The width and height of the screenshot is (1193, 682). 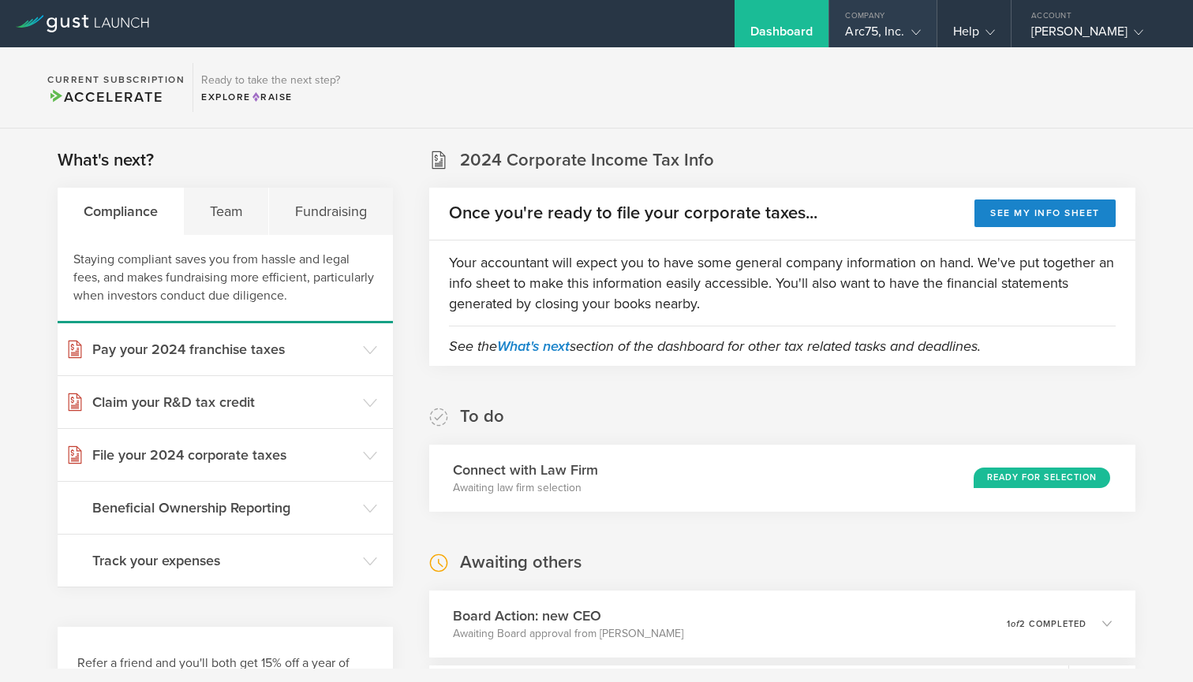 What do you see at coordinates (715, 346) in the screenshot?
I see `em: See the section of the dashboard for other tax related tasks and deadlines.` at bounding box center [715, 346].